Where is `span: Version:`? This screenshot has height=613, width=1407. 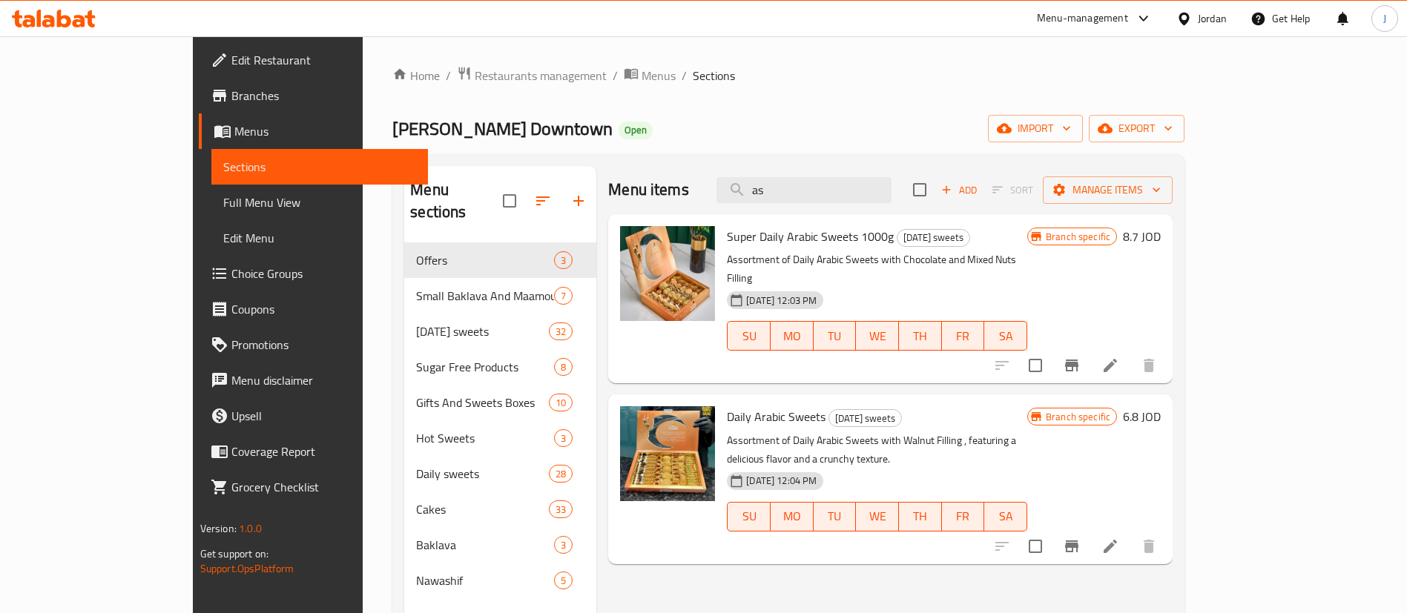 span: Version: is located at coordinates (218, 529).